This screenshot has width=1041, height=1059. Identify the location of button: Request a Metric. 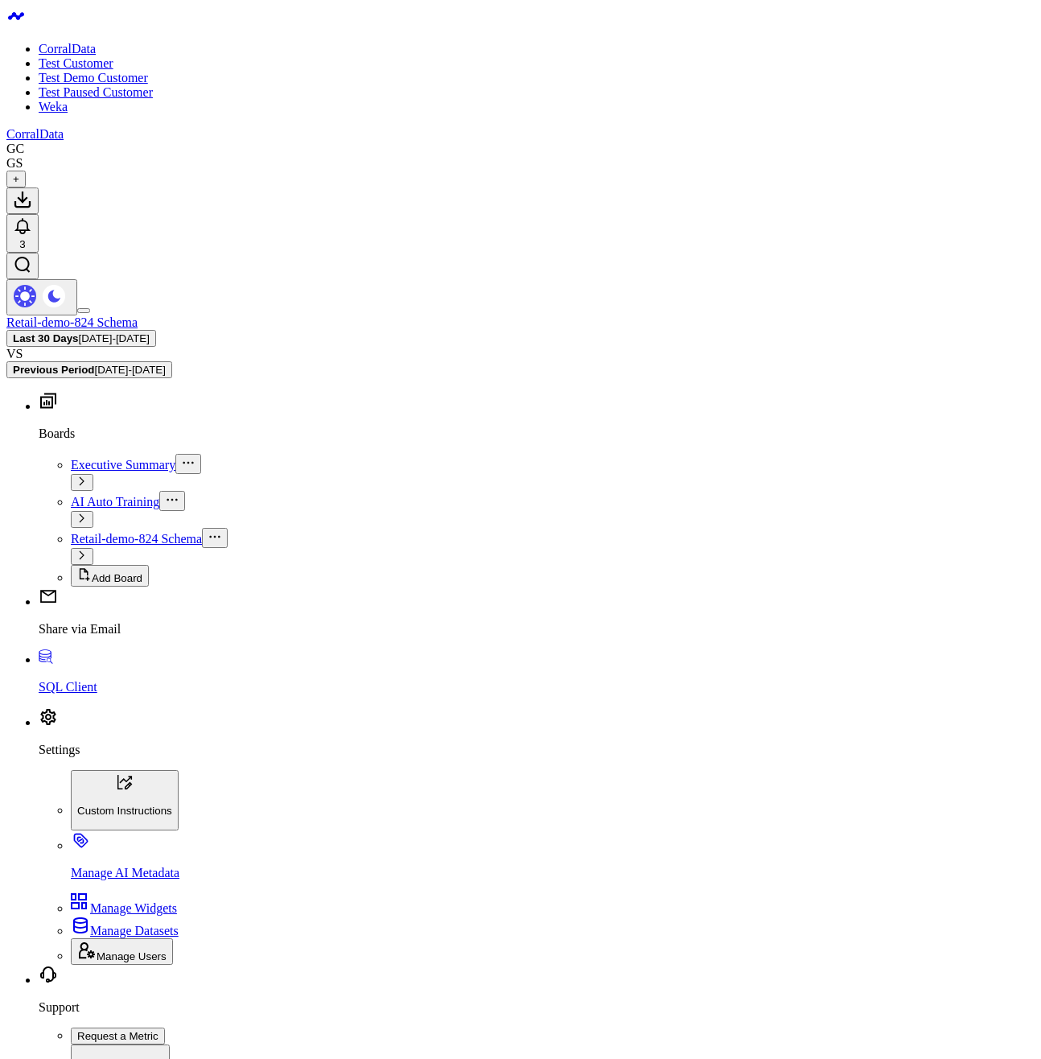
(117, 1035).